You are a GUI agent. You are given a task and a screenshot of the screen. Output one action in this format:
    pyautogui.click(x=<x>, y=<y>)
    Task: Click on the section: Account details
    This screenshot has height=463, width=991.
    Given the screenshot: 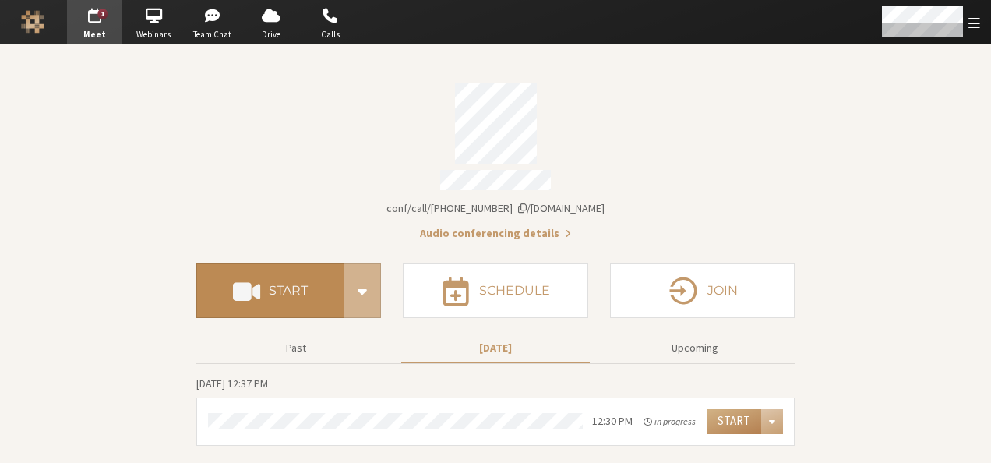 What is the action you would take?
    pyautogui.click(x=496, y=157)
    